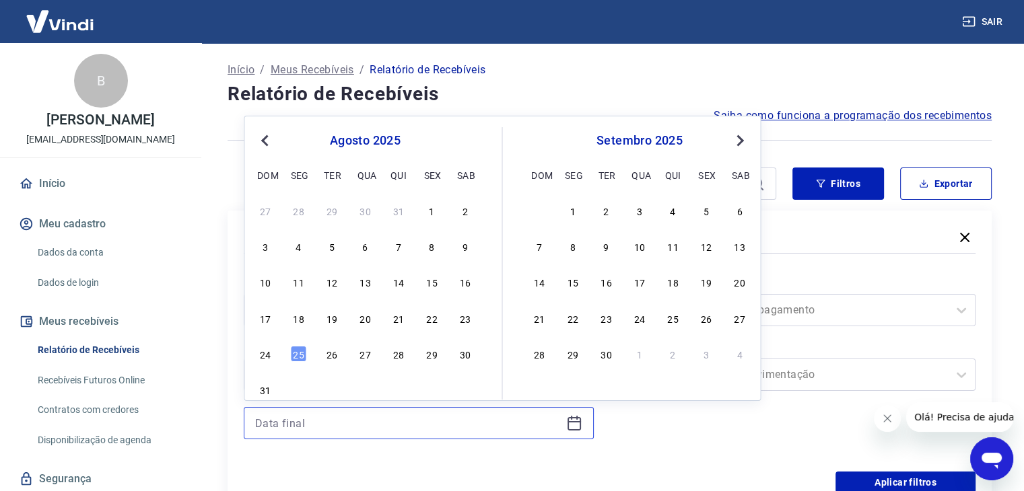 This screenshot has width=1024, height=491. What do you see at coordinates (639, 246) in the screenshot?
I see `div: Choose quarta-feira, 10 de setembro de 2025` at bounding box center [639, 246].